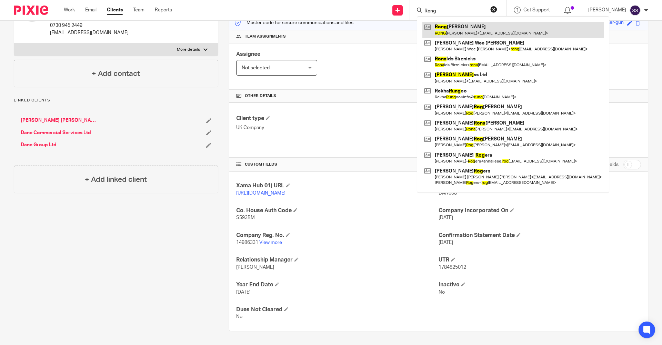 The image size is (662, 345). What do you see at coordinates (39, 145) in the screenshot?
I see `a: Dane Group Ltd` at bounding box center [39, 145].